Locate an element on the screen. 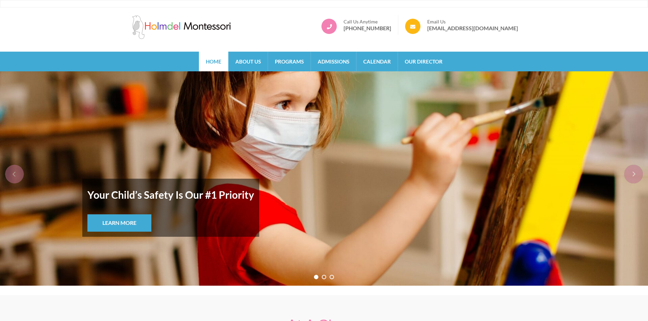  a: Calendar is located at coordinates (377, 62).